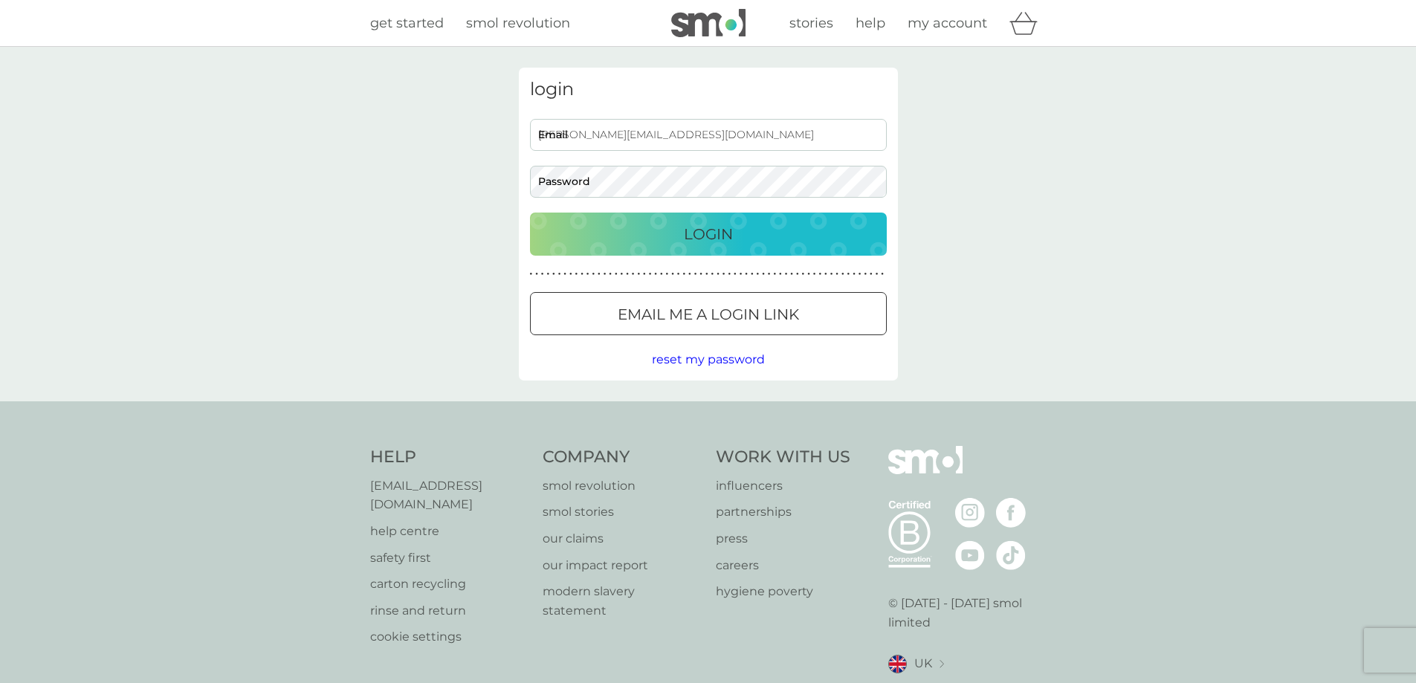  I want to click on span: reset my password, so click(708, 359).